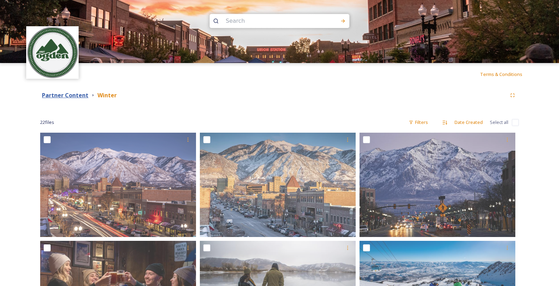 Image resolution: width=559 pixels, height=286 pixels. Describe the element at coordinates (501, 74) in the screenshot. I see `span: Terms & Conditions` at that location.